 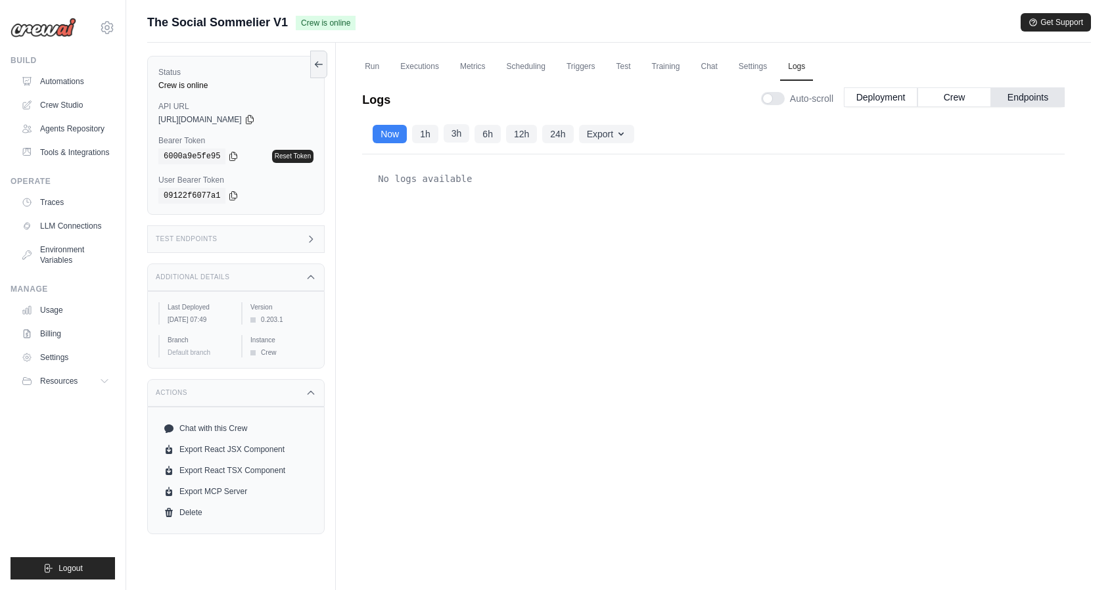 I want to click on div: Operate, so click(x=62, y=181).